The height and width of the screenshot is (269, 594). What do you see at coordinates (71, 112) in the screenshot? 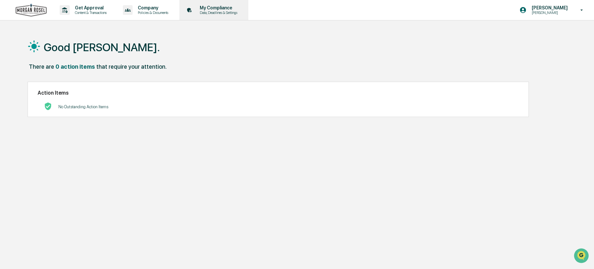
I see `span: Pylon` at bounding box center [71, 112].